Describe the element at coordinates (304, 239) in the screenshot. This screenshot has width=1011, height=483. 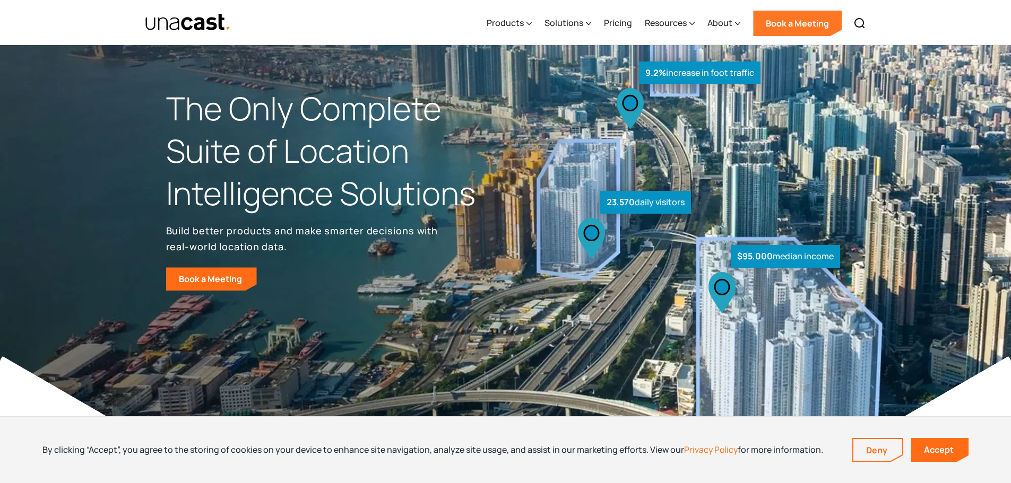
I see `p: Build better products and make smarter decisions with real-world location data.` at that location.